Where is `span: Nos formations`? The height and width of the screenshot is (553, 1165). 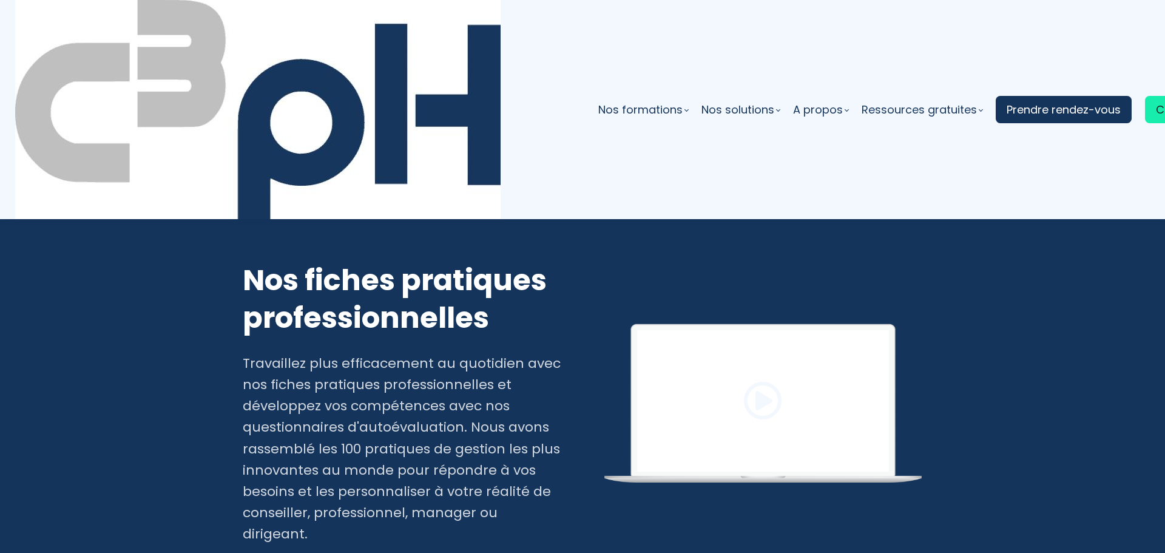
span: Nos formations is located at coordinates (640, 110).